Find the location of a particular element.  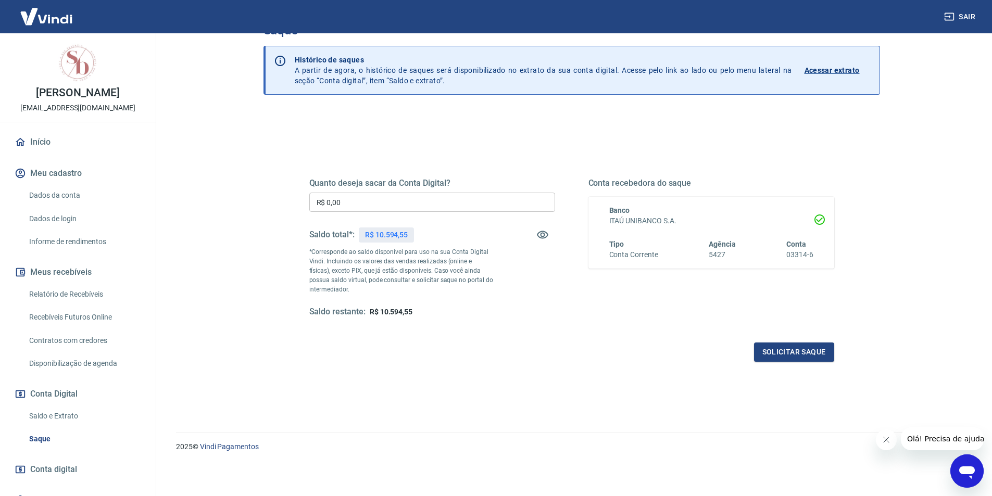

button: Solicitar saque is located at coordinates (794, 352).